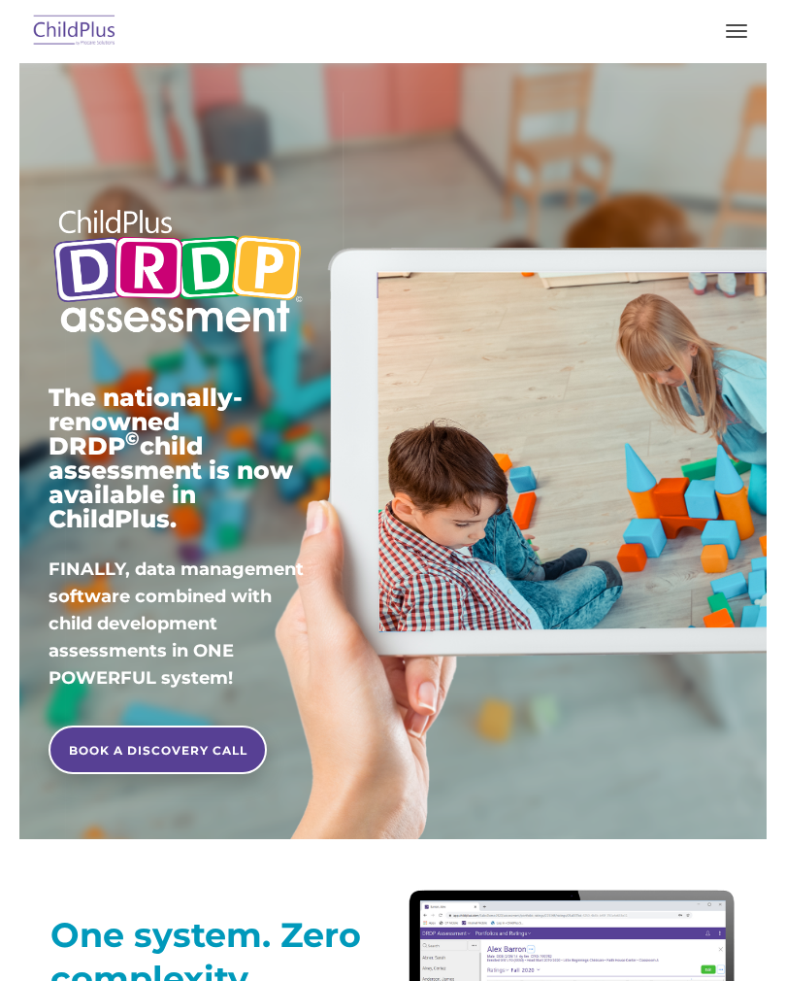  Describe the element at coordinates (75, 31) in the screenshot. I see `img: ChildPlus by Procare Solutions` at that location.